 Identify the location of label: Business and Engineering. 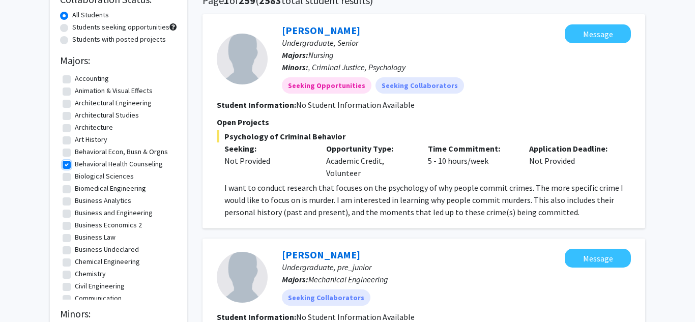
(114, 213).